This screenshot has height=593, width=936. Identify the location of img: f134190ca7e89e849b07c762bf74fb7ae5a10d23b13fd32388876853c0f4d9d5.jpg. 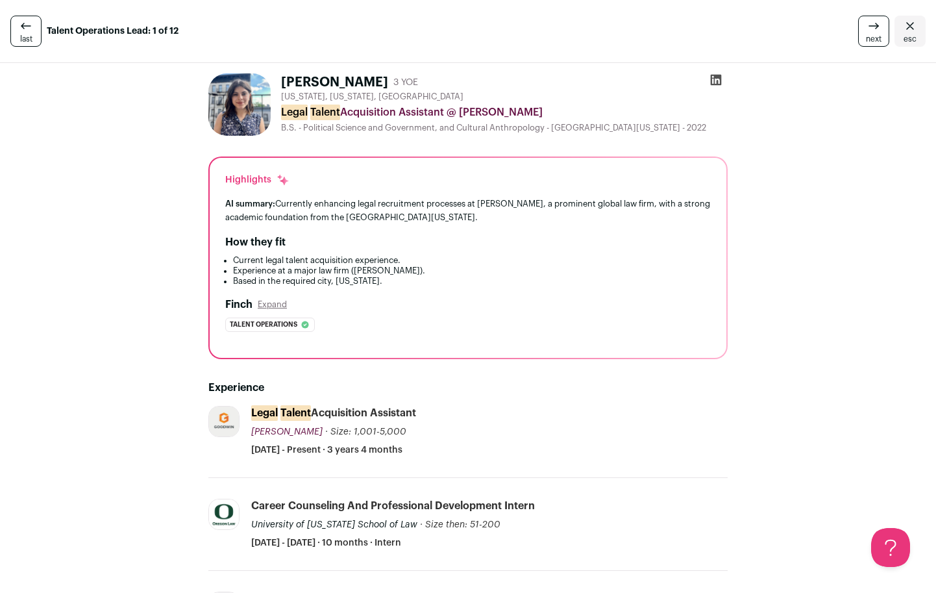
(224, 421).